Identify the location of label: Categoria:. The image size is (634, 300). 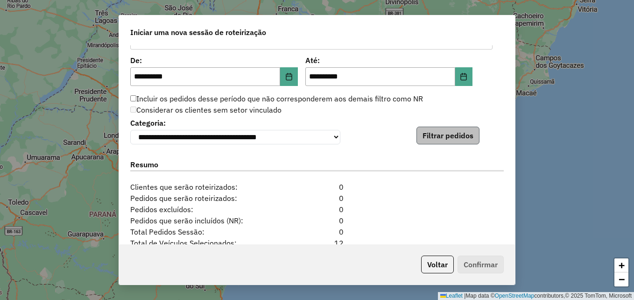
(235, 123).